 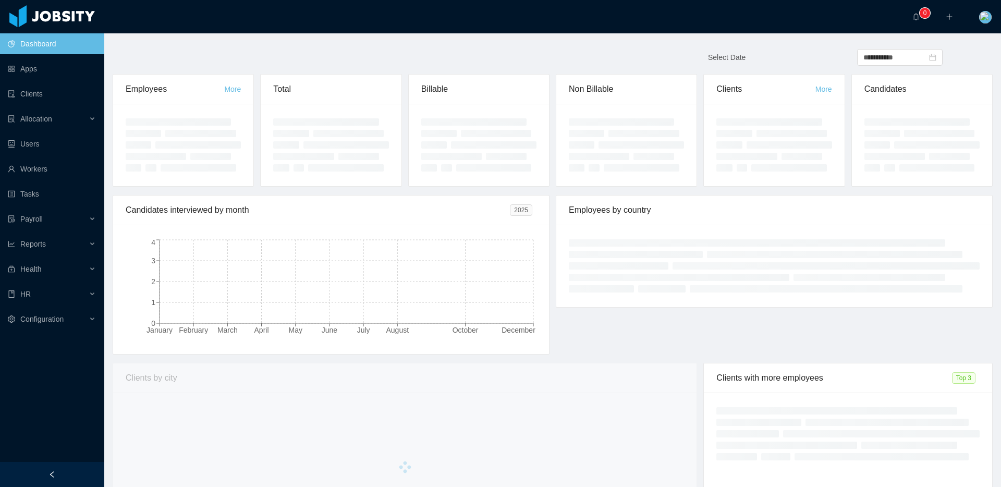 What do you see at coordinates (933, 57) in the screenshot?
I see `i: icon: calendar` at bounding box center [933, 57].